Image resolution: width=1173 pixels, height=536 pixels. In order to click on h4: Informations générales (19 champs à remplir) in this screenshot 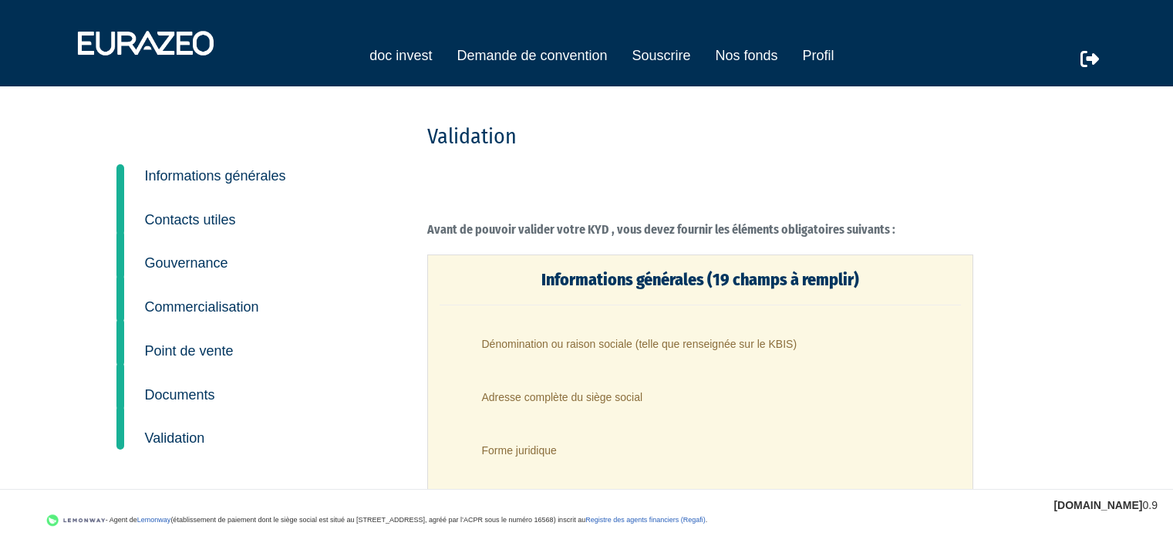, I will do `click(700, 288)`.